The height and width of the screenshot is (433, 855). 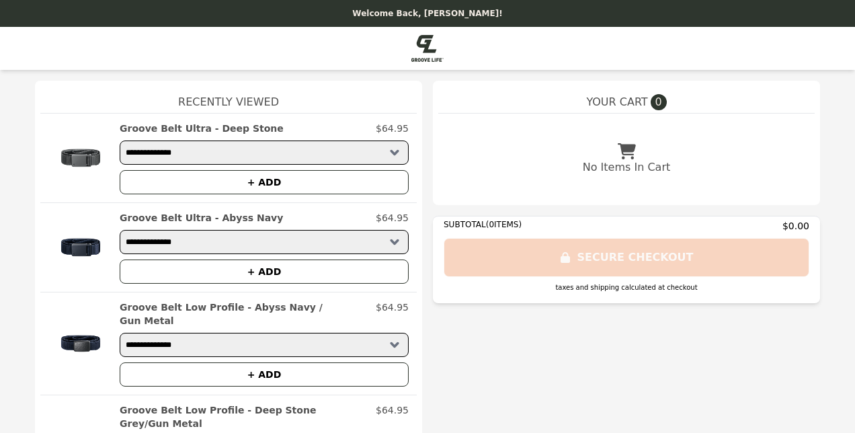 I want to click on h2: Groove Belt Ultra - Abyss Navy, so click(x=201, y=218).